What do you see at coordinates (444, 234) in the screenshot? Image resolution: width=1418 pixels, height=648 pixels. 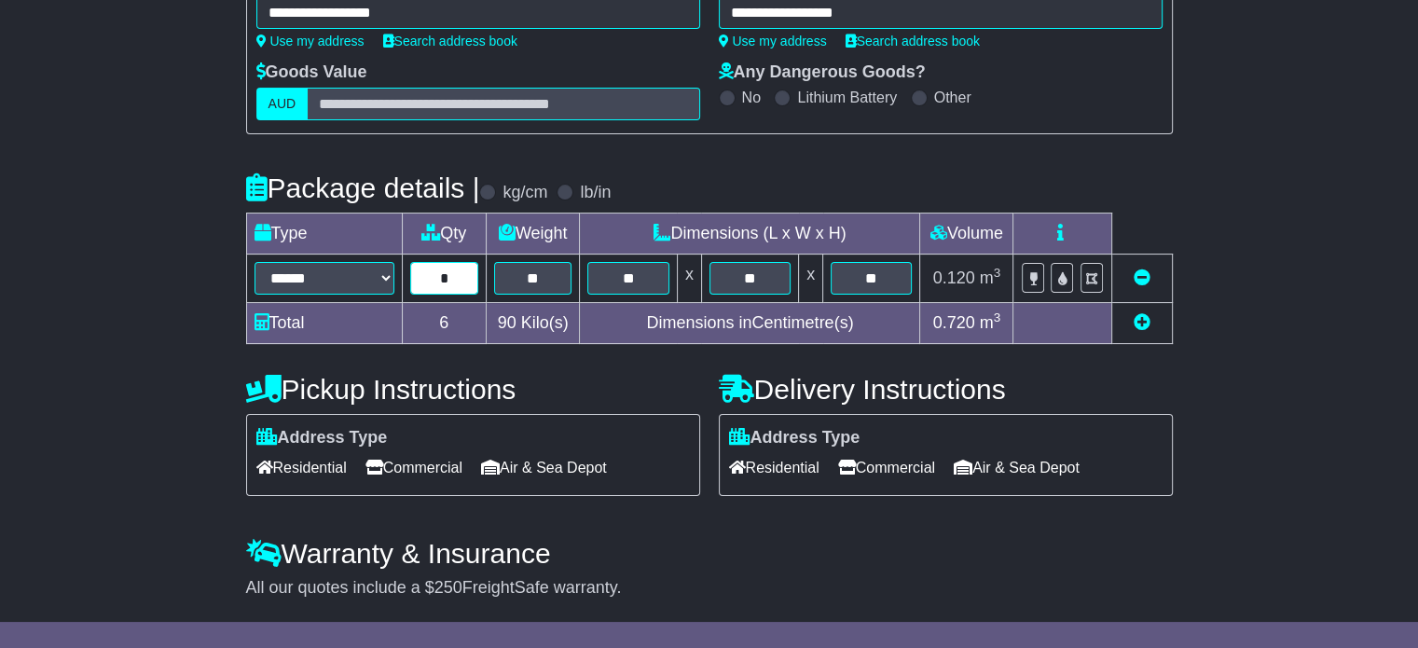 I see `td: Qty` at bounding box center [444, 234].